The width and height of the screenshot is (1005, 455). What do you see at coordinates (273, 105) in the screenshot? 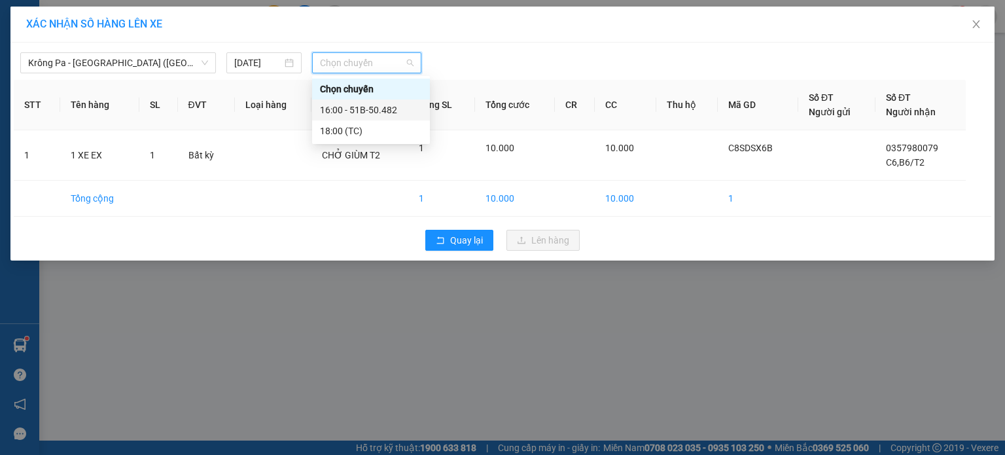
I see `th: Loại hàng` at bounding box center [273, 105].